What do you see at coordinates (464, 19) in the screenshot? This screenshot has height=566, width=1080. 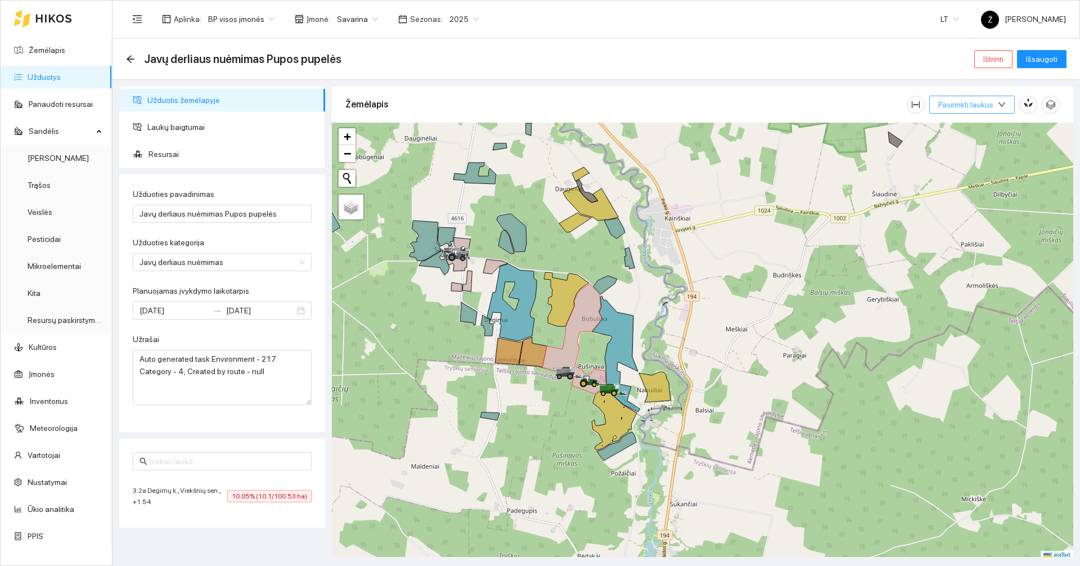 I see `span: 2025` at bounding box center [464, 19].